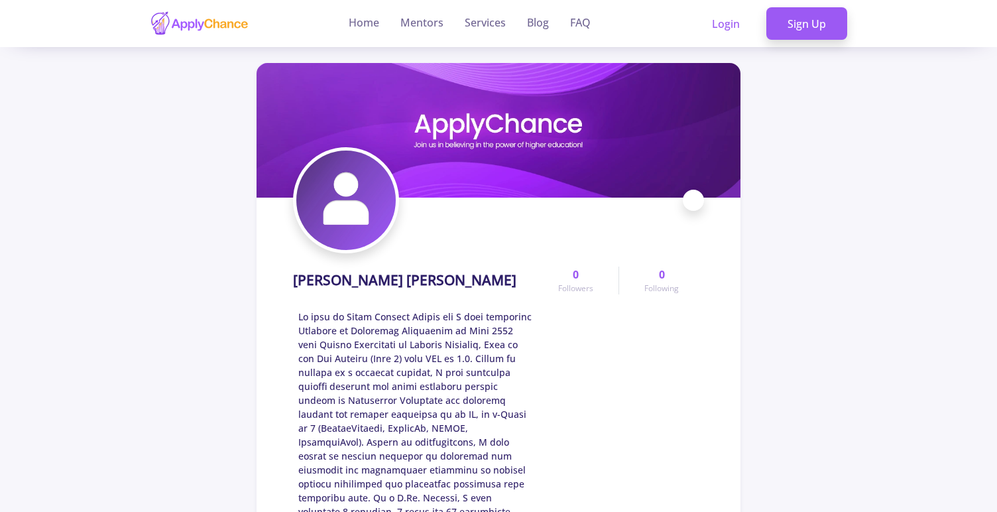  Describe the element at coordinates (726, 24) in the screenshot. I see `a: Login` at that location.